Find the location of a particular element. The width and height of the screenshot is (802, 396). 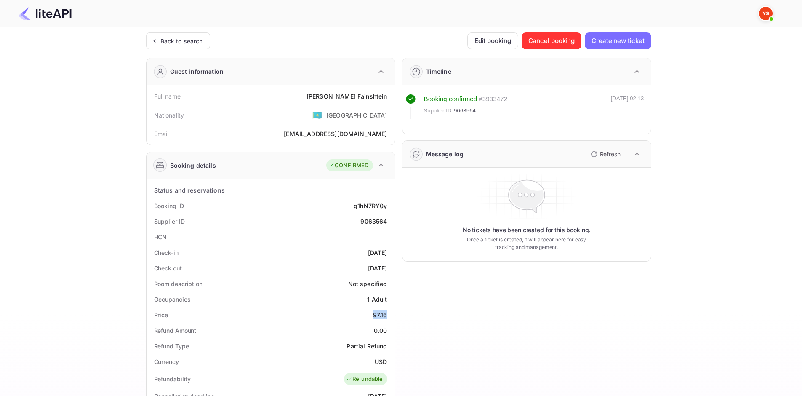

div: # 3933472 is located at coordinates (493, 99).